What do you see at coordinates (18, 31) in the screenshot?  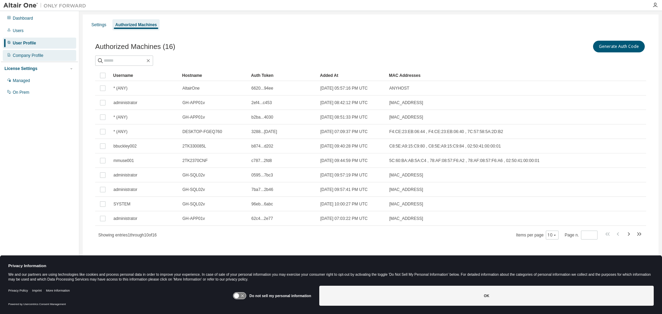 I see `div: Users` at bounding box center [18, 31].